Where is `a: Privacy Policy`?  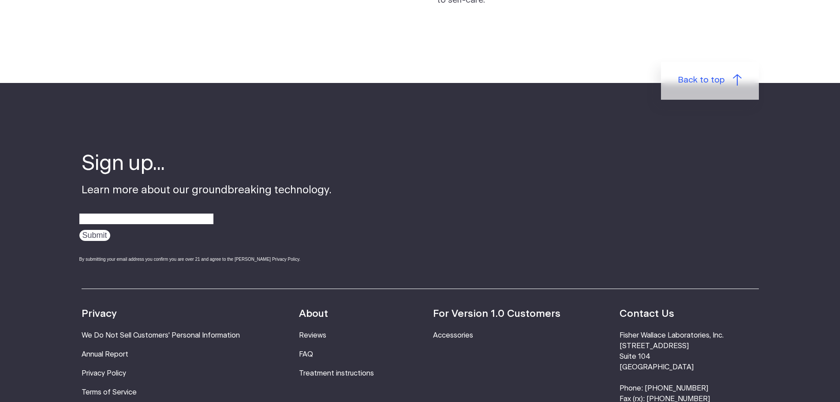
a: Privacy Policy is located at coordinates (104, 373).